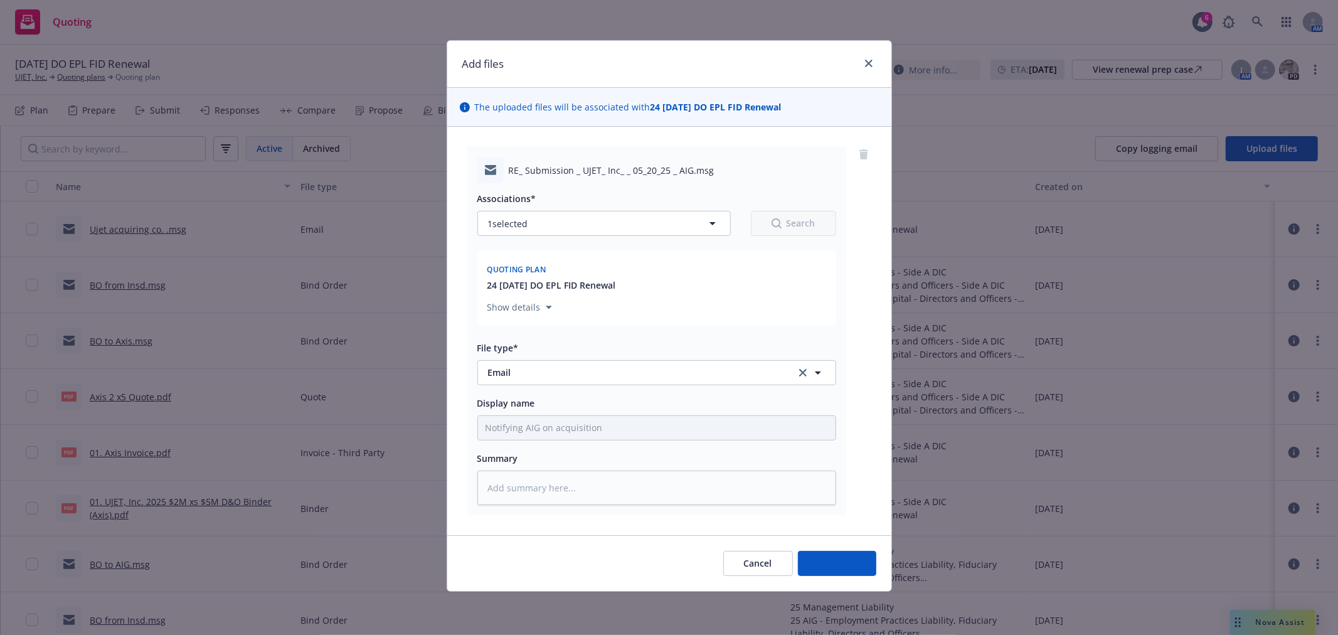  What do you see at coordinates (517, 269) in the screenshot?
I see `span: Quoting plan` at bounding box center [517, 269].